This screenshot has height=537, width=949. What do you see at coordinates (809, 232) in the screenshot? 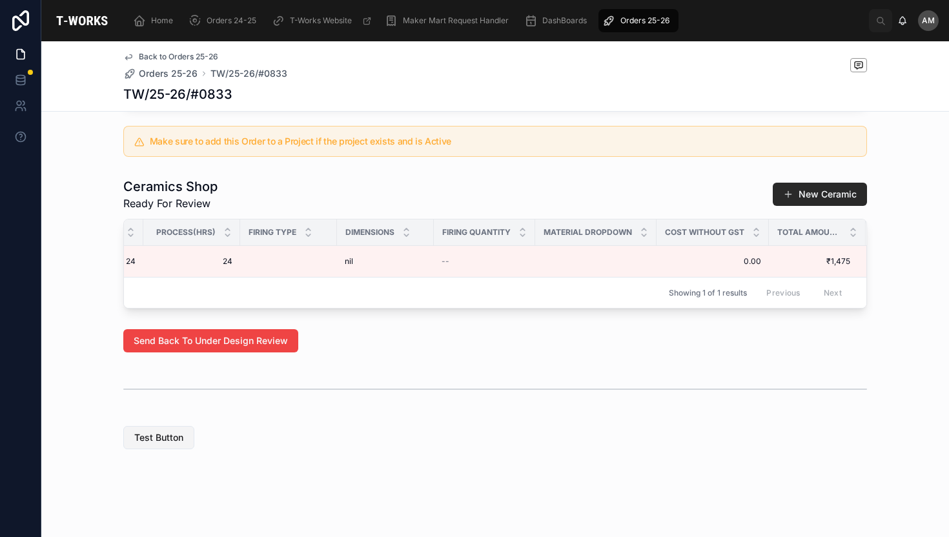
I see `span: Total Amount With GST` at bounding box center [809, 232].